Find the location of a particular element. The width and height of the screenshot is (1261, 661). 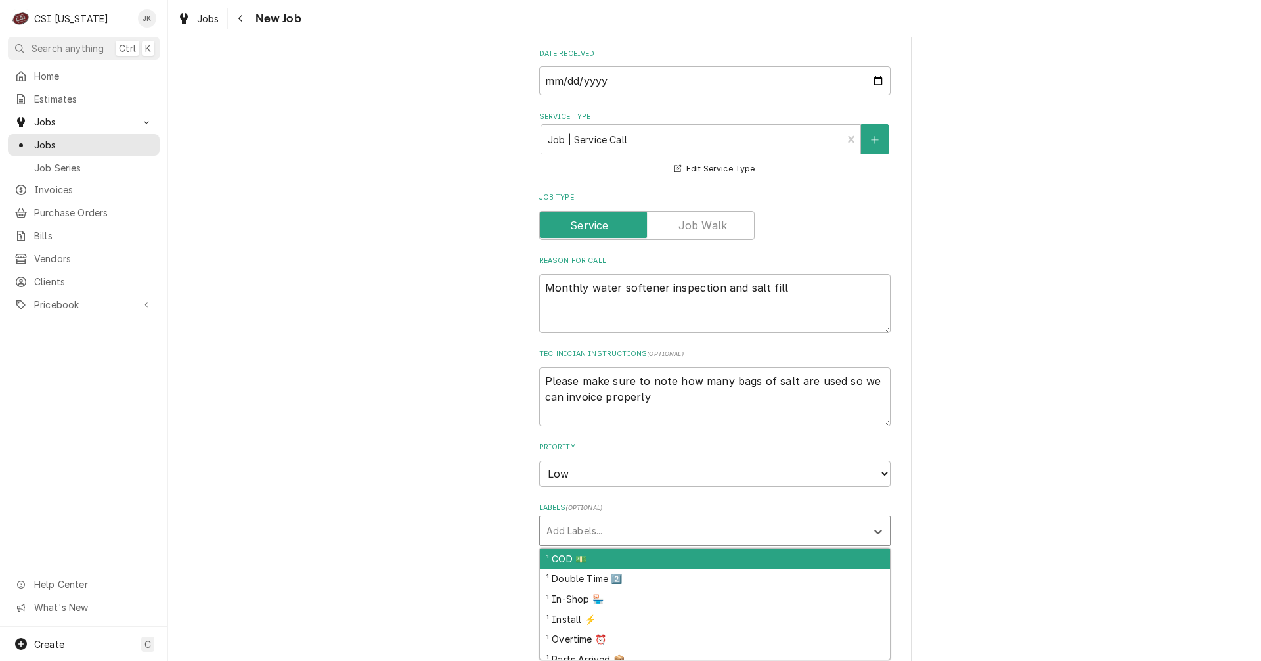

div: CSI Kentucky's Avatar is located at coordinates (21, 18).